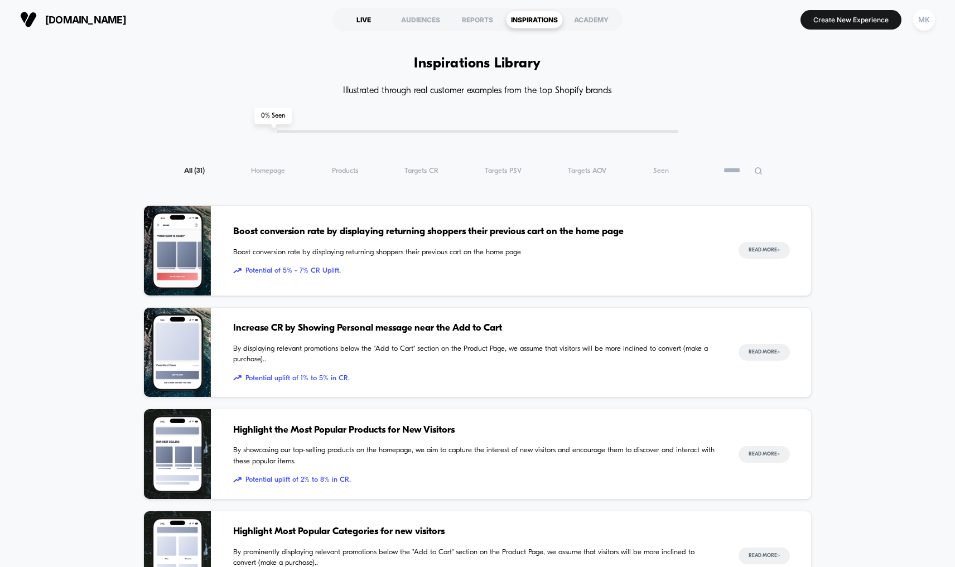 The image size is (955, 567). I want to click on div: INSPIRATIONS, so click(534, 20).